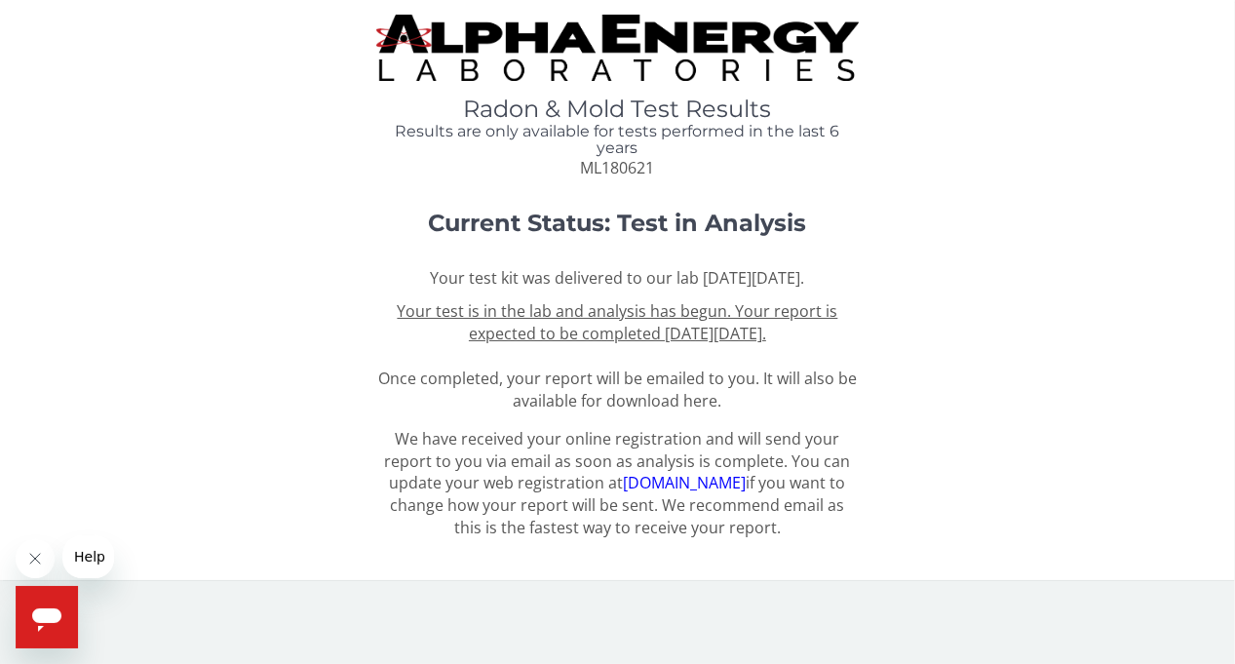 Image resolution: width=1235 pixels, height=664 pixels. What do you see at coordinates (617, 484) in the screenshot?
I see `p: We have received your online registration and will send your report to you via email as soon as a...` at bounding box center [617, 484].